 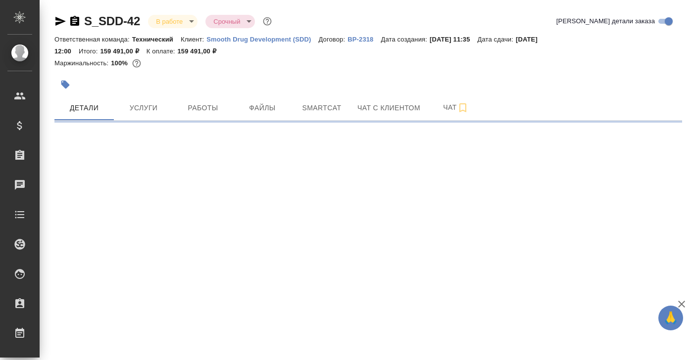 What do you see at coordinates (364, 39) in the screenshot?
I see `a: ВР-2318` at bounding box center [364, 39].